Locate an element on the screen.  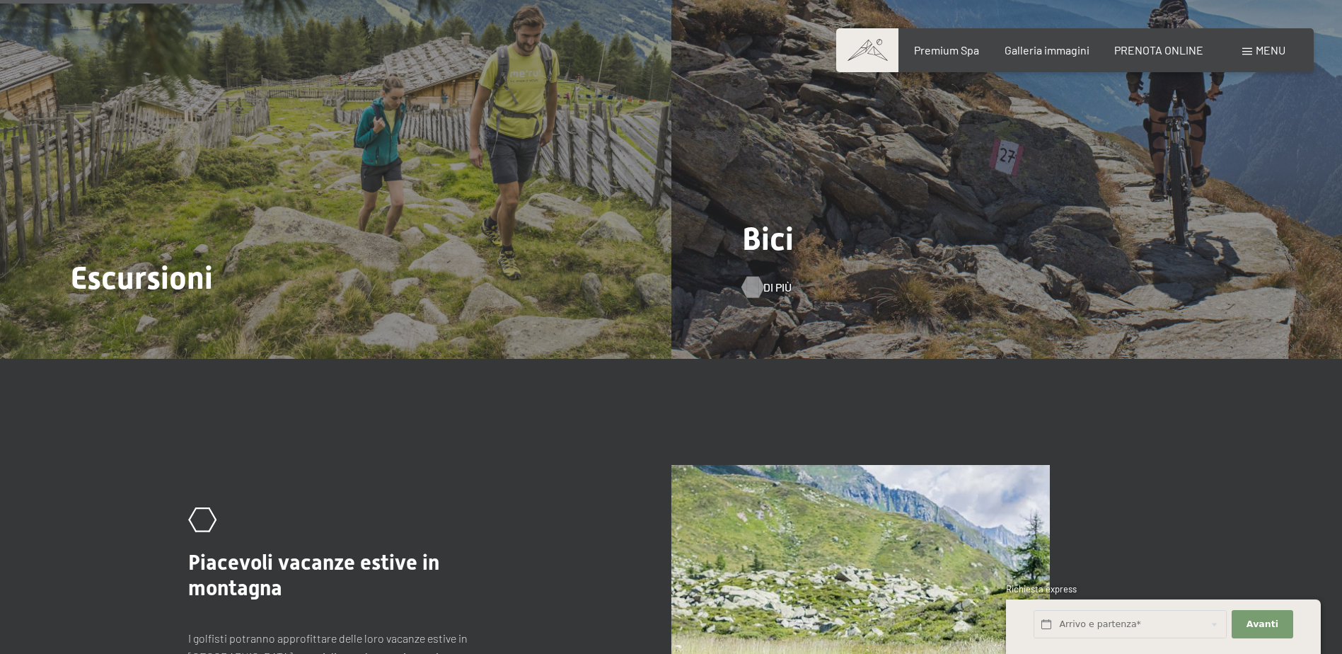
span: Piacevoli vacanze estive in montagna is located at coordinates (313, 574).